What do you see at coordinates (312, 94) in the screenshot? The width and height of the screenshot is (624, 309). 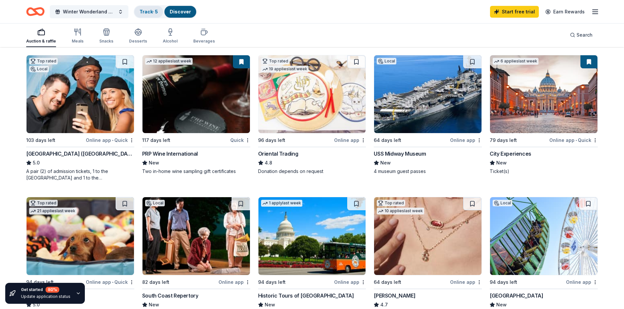 I see `img: Image for Oriental Trading` at bounding box center [312, 94].